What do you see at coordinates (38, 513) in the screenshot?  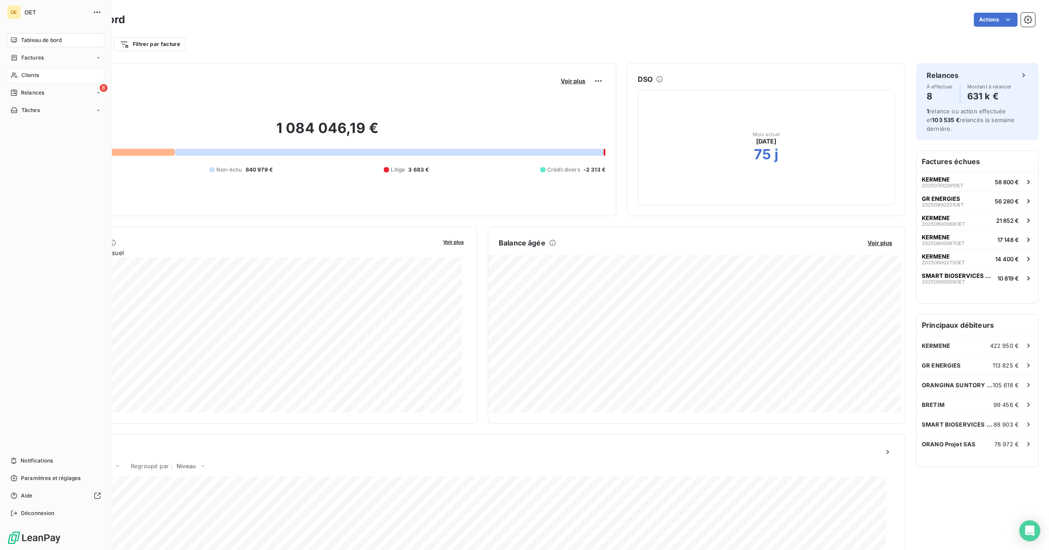 I see `span: Déconnexion` at bounding box center [38, 513].